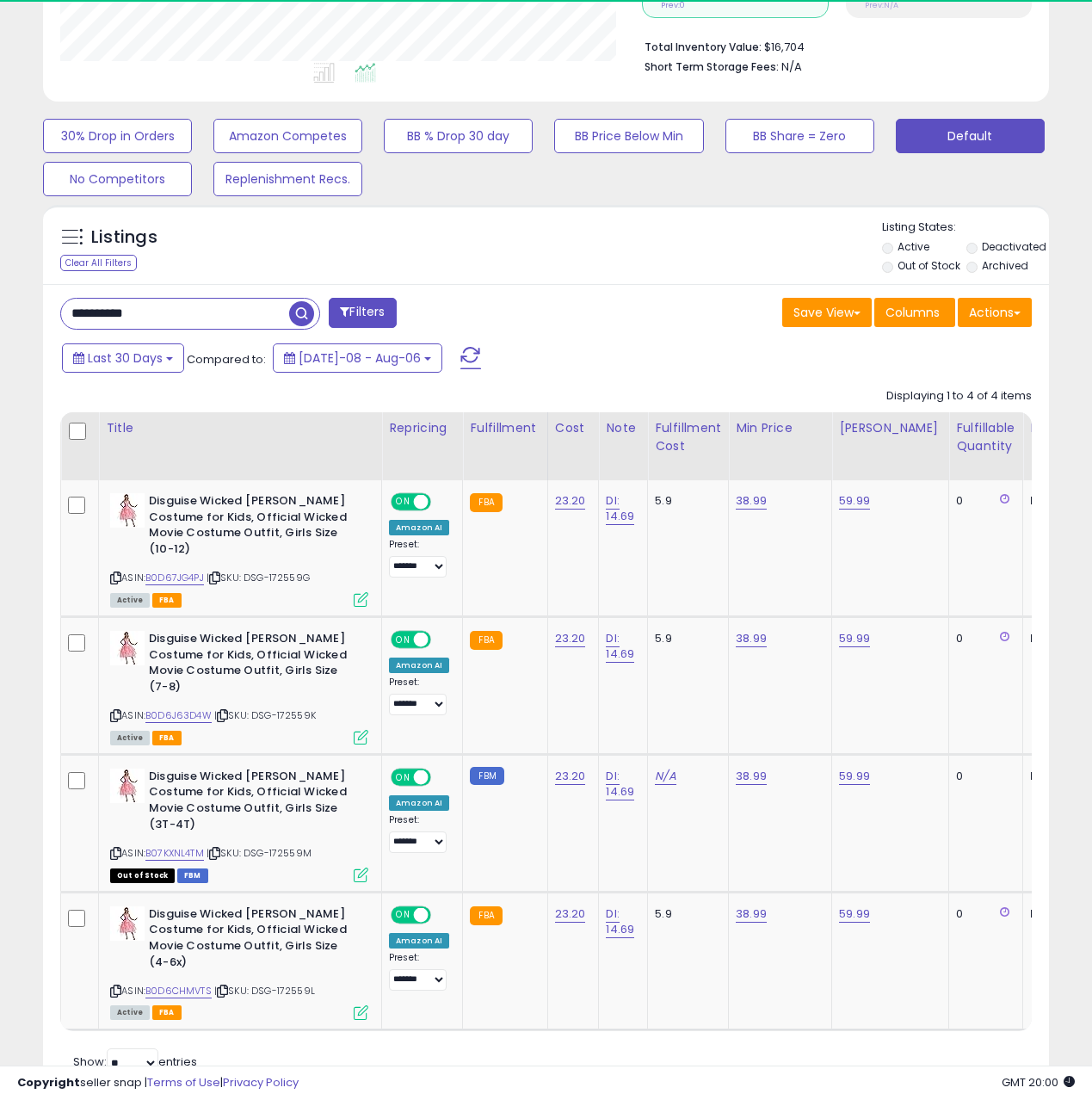 The height and width of the screenshot is (1100, 1092). What do you see at coordinates (1006, 265) in the screenshot?
I see `label: Archived` at bounding box center [1006, 265].